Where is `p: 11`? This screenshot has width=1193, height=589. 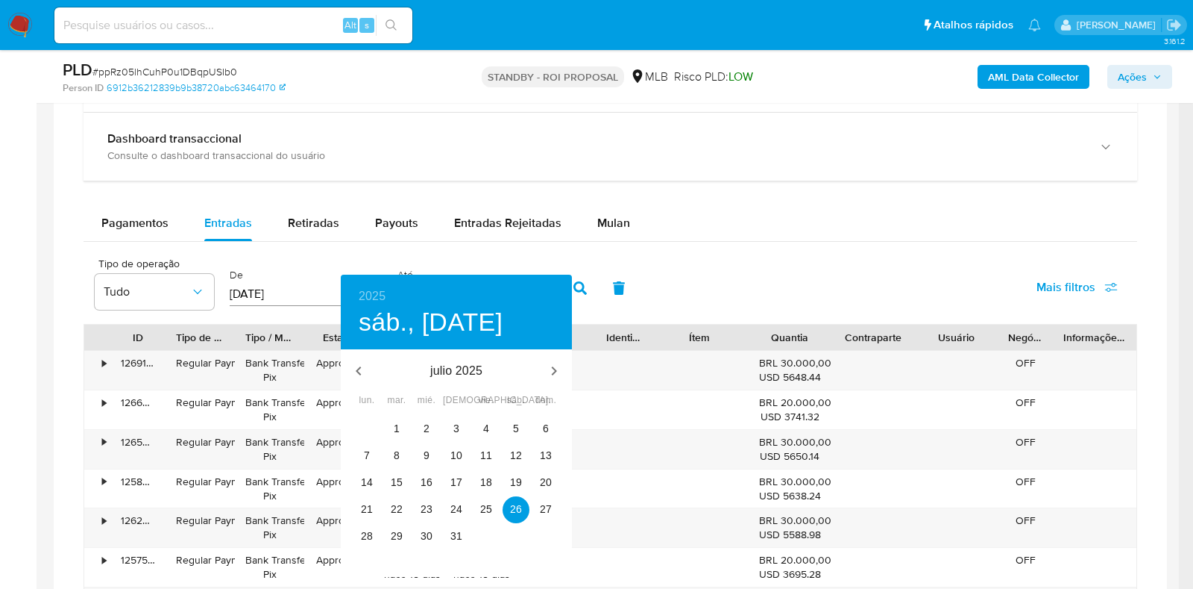
p: 11 is located at coordinates (486, 455).